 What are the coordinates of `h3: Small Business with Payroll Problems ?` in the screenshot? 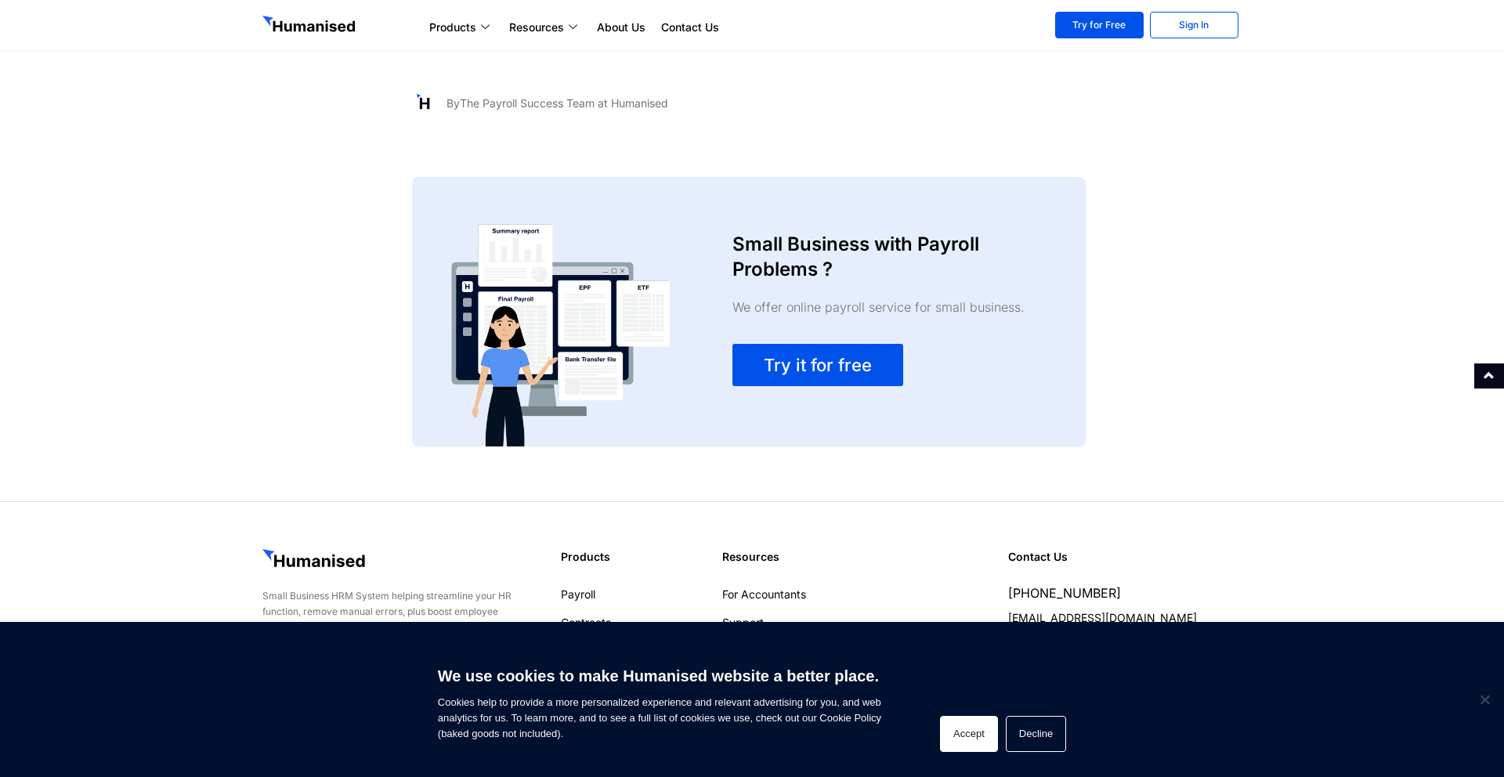 It's located at (885, 257).